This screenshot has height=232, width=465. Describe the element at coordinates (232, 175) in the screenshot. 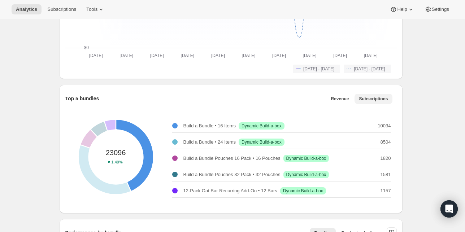

I see `p: Build a Bundle Pouches 32 Pack • 32 Pouches` at that location.